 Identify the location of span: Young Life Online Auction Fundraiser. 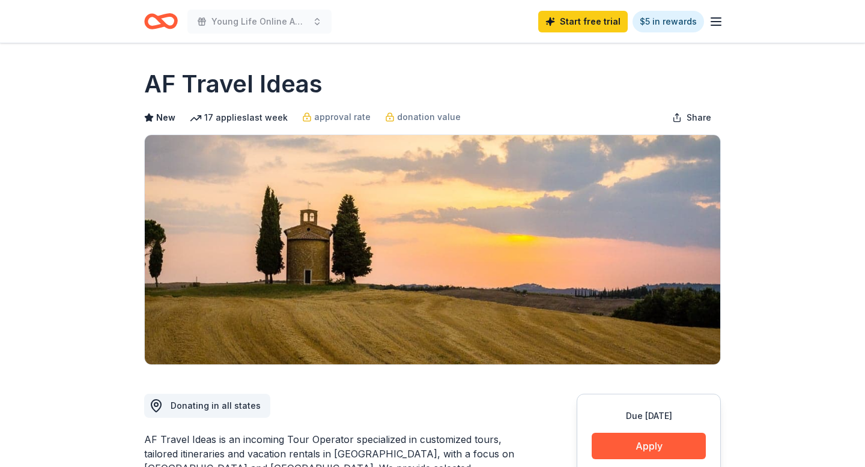
(259, 22).